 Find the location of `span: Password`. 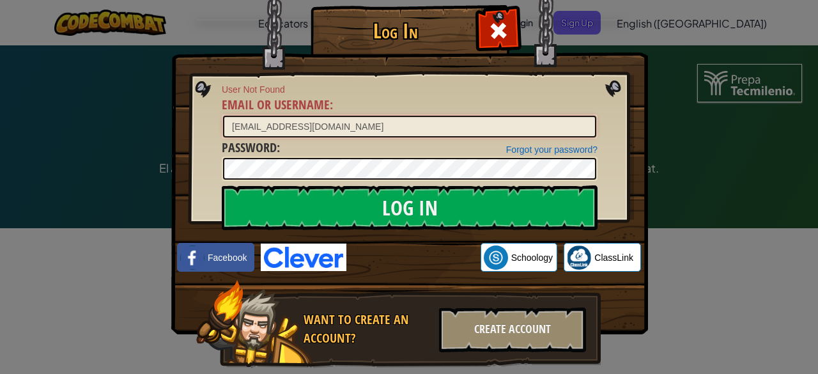

span: Password is located at coordinates (249, 147).